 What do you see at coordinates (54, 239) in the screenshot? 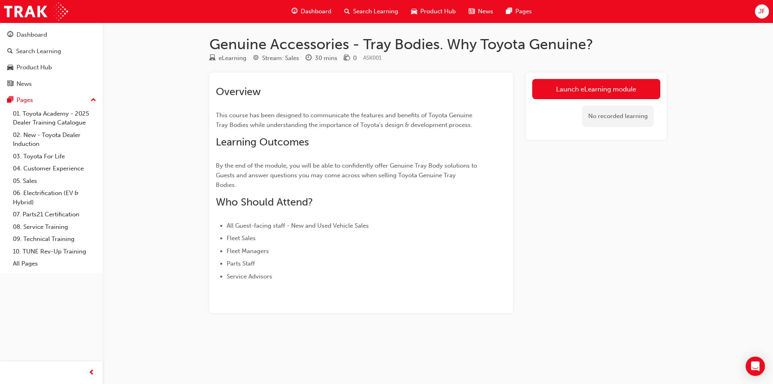
I see `a: 09. Technical Training` at bounding box center [54, 239].